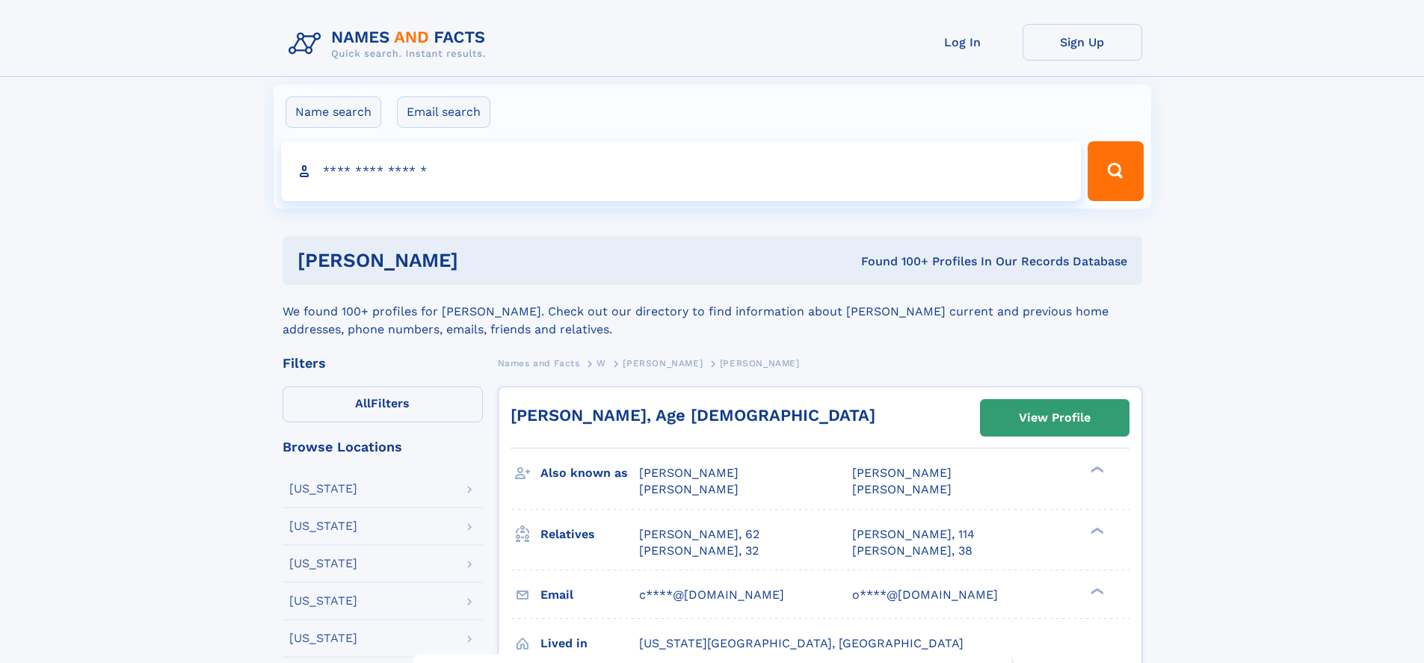 The width and height of the screenshot is (1424, 663). I want to click on label: Filters, so click(383, 404).